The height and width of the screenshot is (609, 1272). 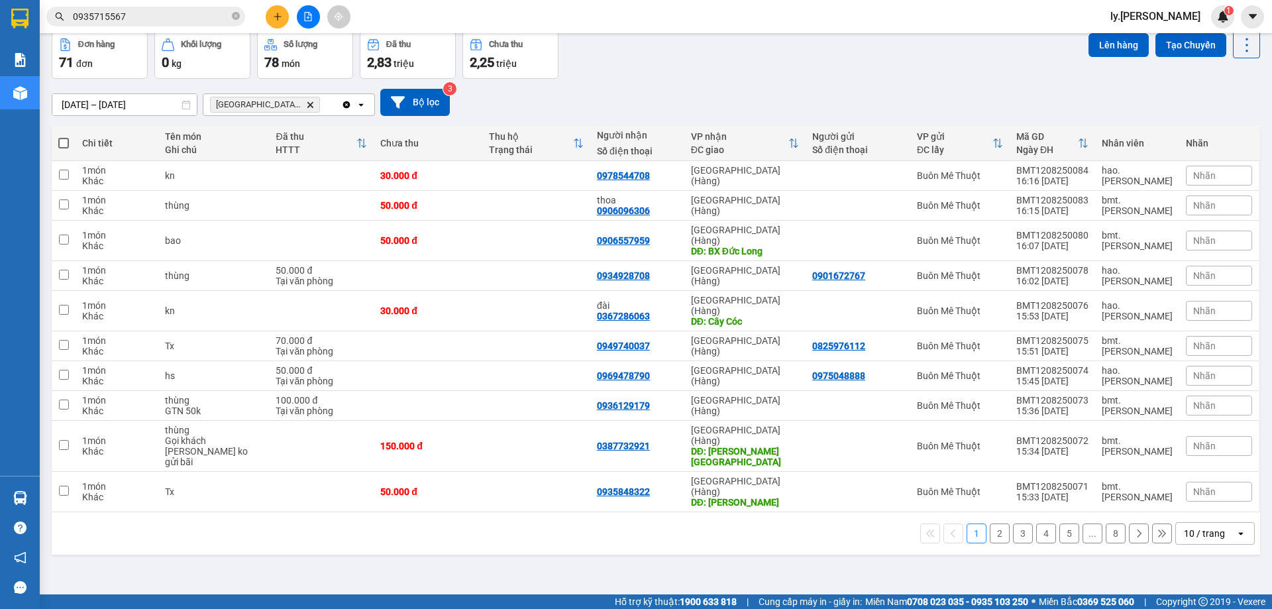 What do you see at coordinates (316, 150) in the screenshot?
I see `div: HTTT` at bounding box center [316, 150].